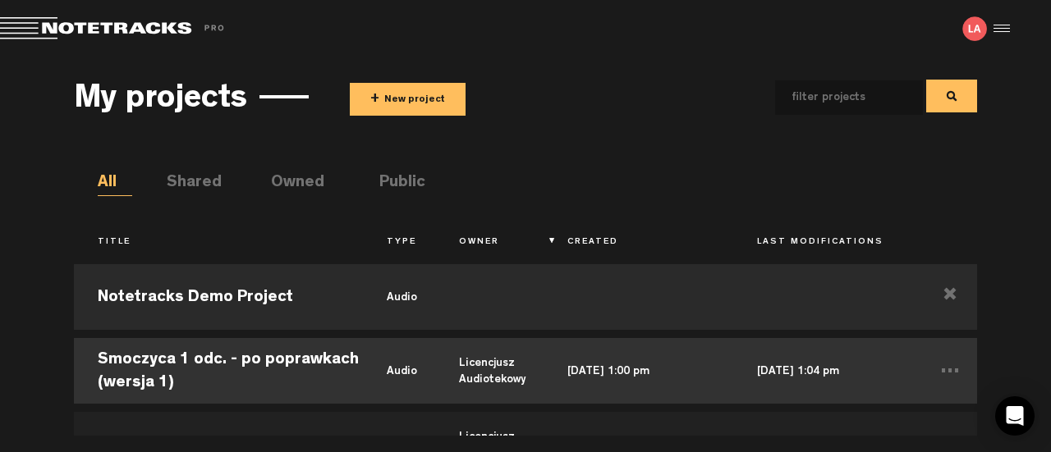 This screenshot has width=1051, height=452. What do you see at coordinates (638, 243) in the screenshot?
I see `th: Created` at bounding box center [638, 243].